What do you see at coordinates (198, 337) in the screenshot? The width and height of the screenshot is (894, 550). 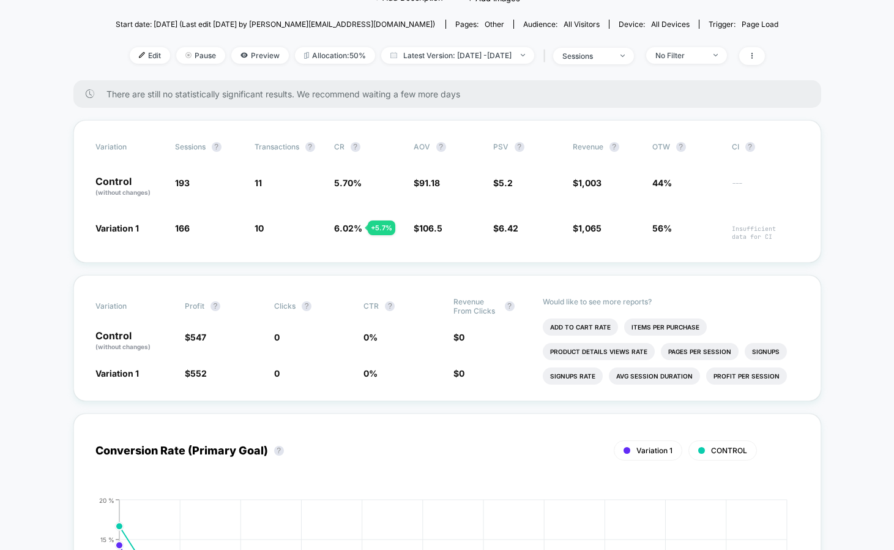 I see `span: 547` at bounding box center [198, 337].